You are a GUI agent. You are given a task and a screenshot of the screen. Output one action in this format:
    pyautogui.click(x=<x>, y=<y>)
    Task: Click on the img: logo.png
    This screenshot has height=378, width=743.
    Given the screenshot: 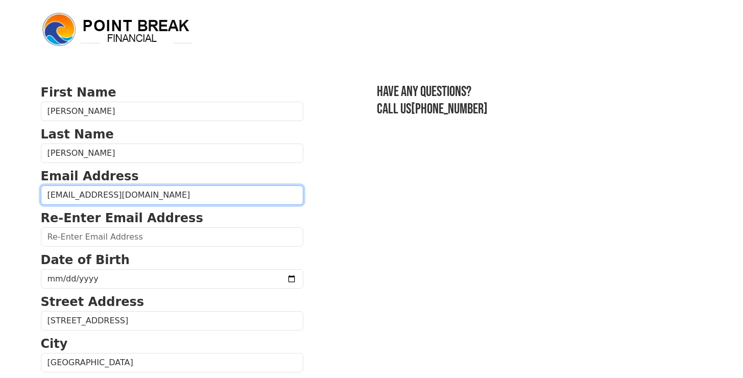 What is the action you would take?
    pyautogui.click(x=117, y=30)
    